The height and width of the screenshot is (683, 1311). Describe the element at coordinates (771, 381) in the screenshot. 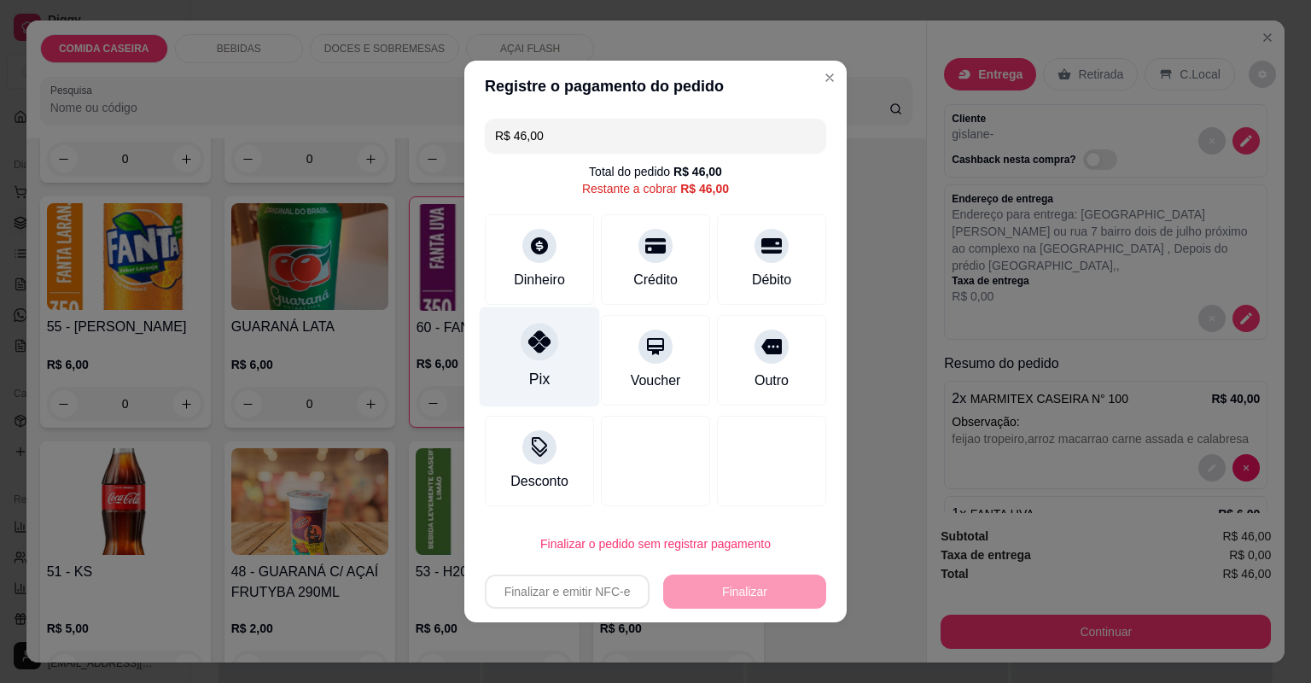

I see `div: Outro` at that location.